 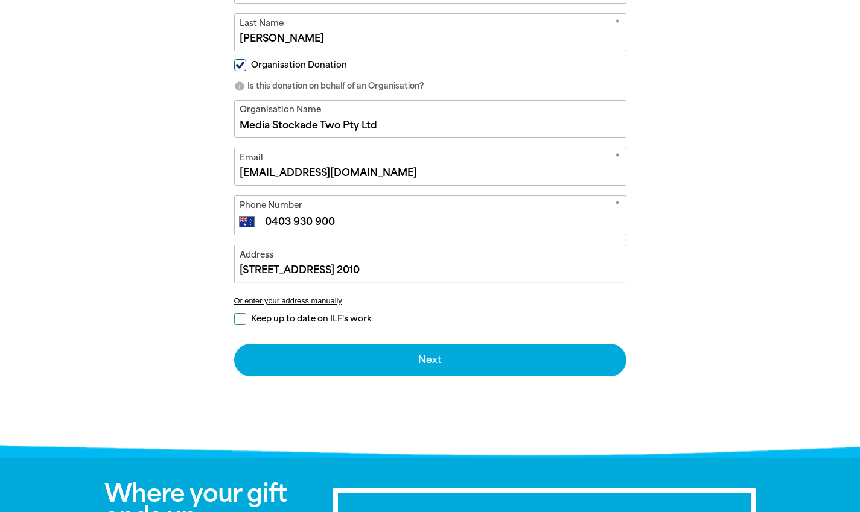 What do you see at coordinates (430, 86) in the screenshot?
I see `p: Is this donation on behalf of an Organisation?` at bounding box center [430, 86].